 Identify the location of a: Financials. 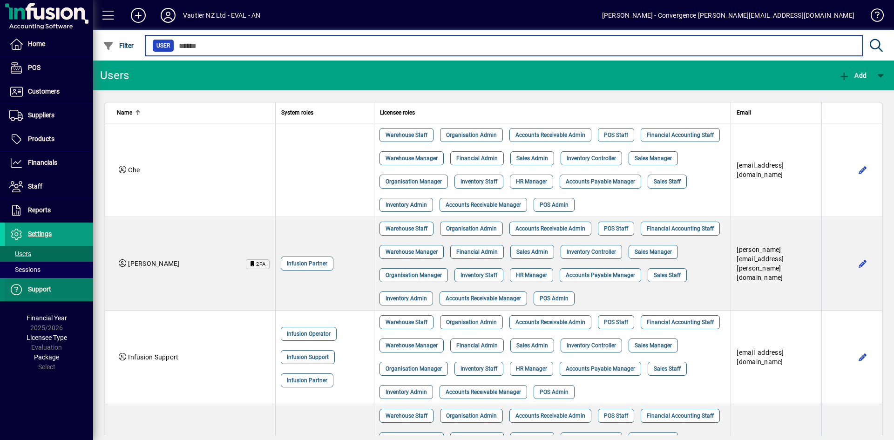
(49, 163).